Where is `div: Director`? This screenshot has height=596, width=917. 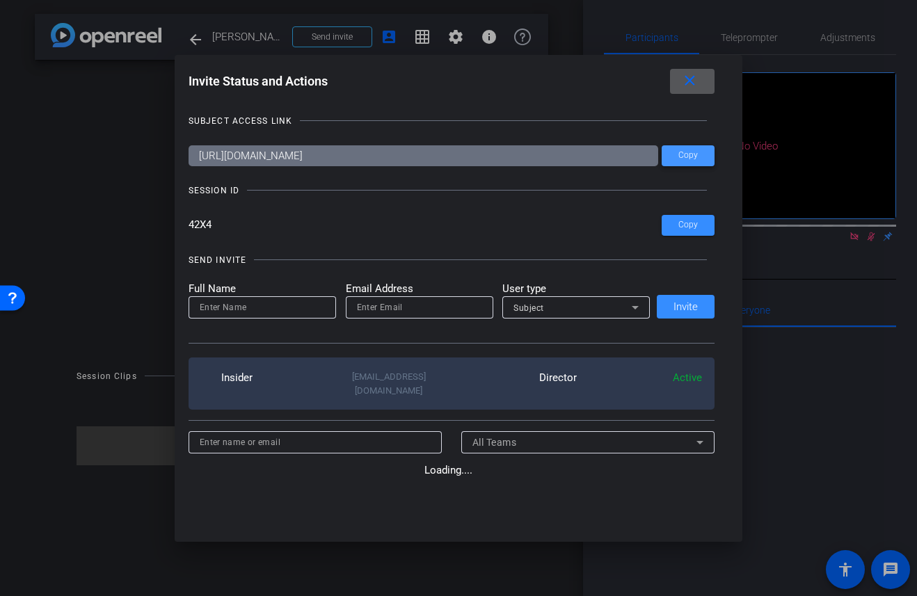 div: Director is located at coordinates (514, 383).